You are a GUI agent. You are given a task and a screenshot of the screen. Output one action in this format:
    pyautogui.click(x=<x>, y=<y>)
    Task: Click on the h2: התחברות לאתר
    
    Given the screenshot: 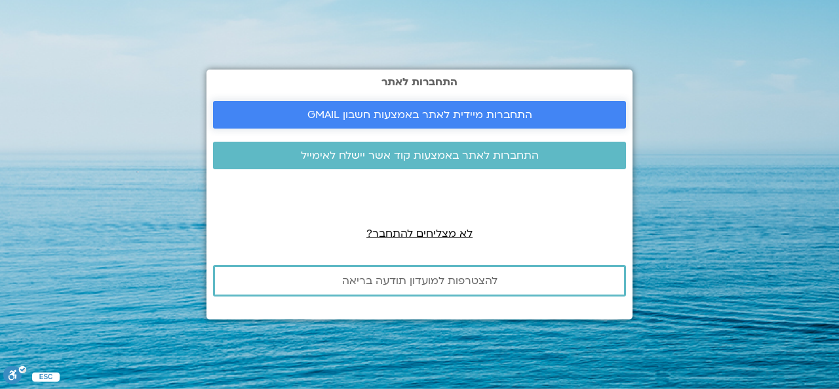 What is the action you would take?
    pyautogui.click(x=420, y=82)
    